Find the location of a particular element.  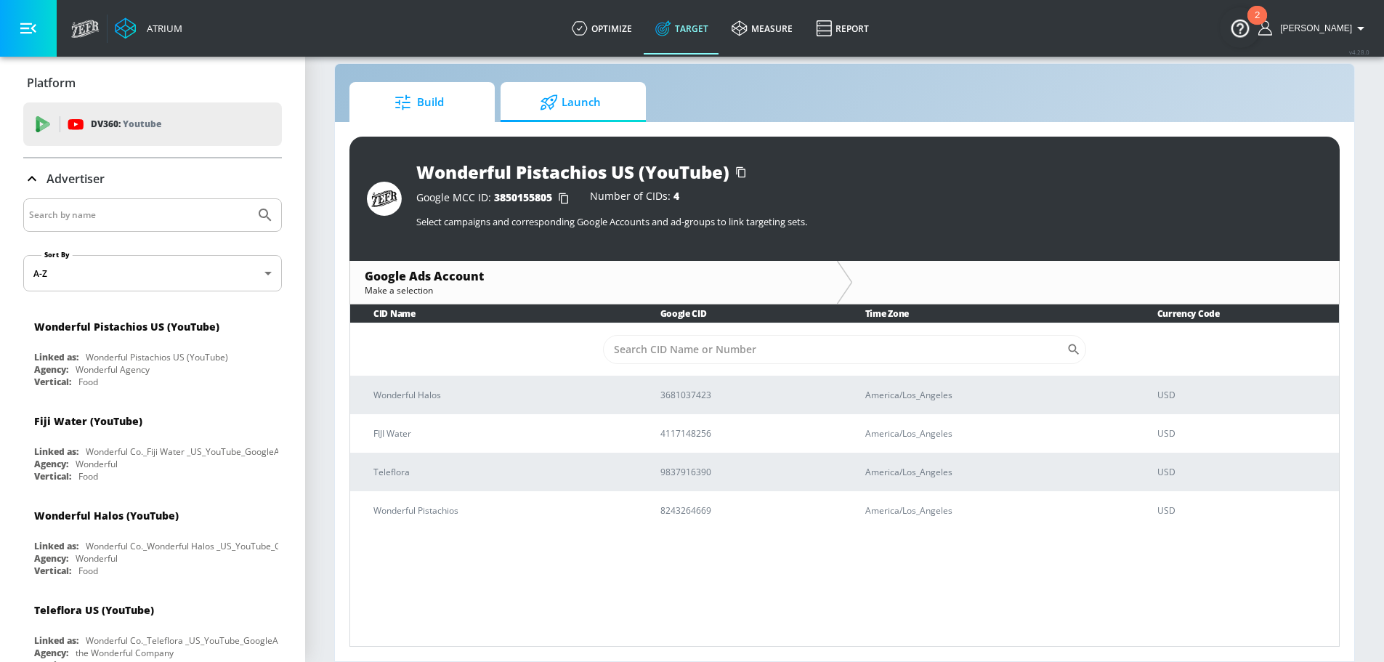

div: Google Ads AccountMake a selection is located at coordinates (593, 282).